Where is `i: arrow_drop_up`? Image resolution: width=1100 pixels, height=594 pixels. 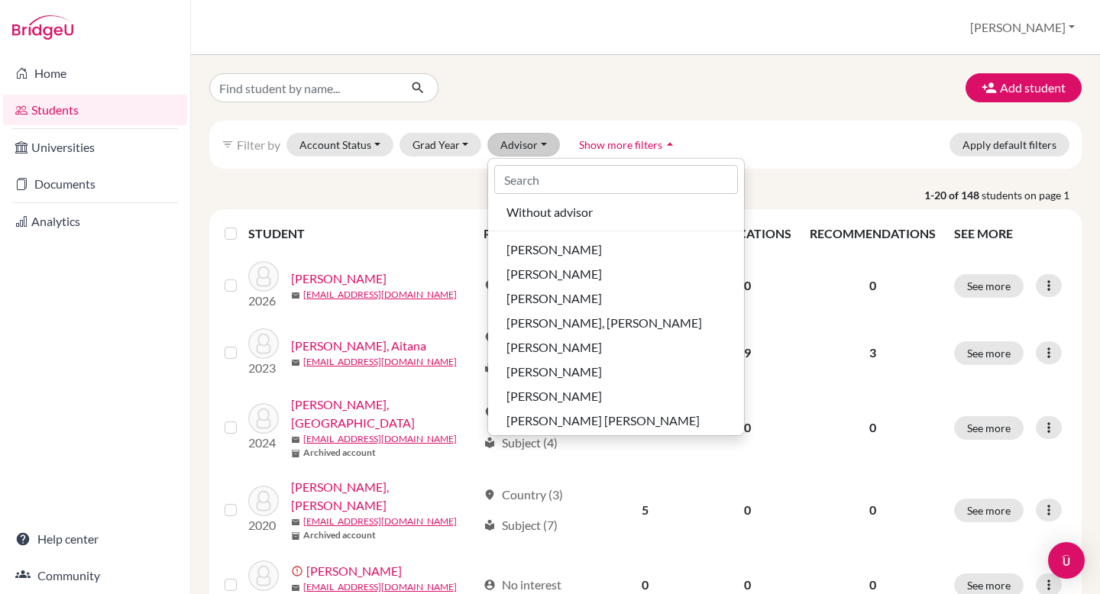
i: arrow_drop_up is located at coordinates (670, 144).